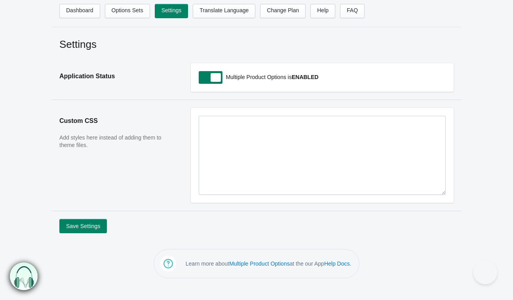 Image resolution: width=513 pixels, height=300 pixels. What do you see at coordinates (283, 11) in the screenshot?
I see `a: Change Plan` at bounding box center [283, 11].